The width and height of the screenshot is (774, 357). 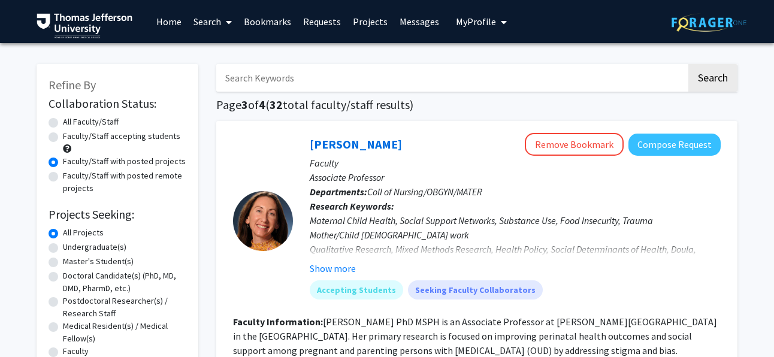 I want to click on span: 32, so click(x=276, y=104).